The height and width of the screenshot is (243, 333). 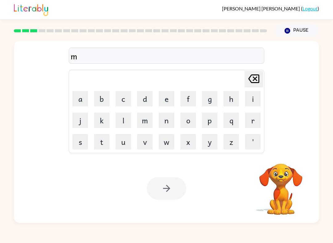 What do you see at coordinates (145, 142) in the screenshot?
I see `button: v` at bounding box center [145, 142].